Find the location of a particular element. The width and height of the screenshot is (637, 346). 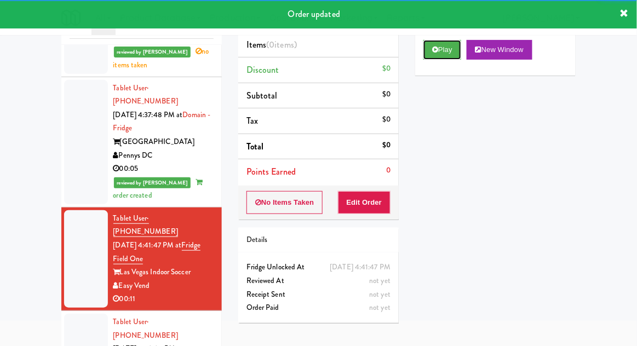

span: Discount is located at coordinates (263, 70).